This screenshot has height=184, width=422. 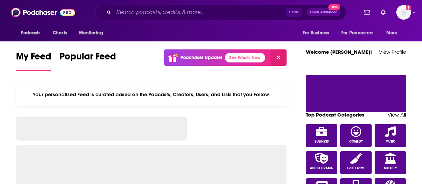 I want to click on span: My Feed, so click(x=34, y=58).